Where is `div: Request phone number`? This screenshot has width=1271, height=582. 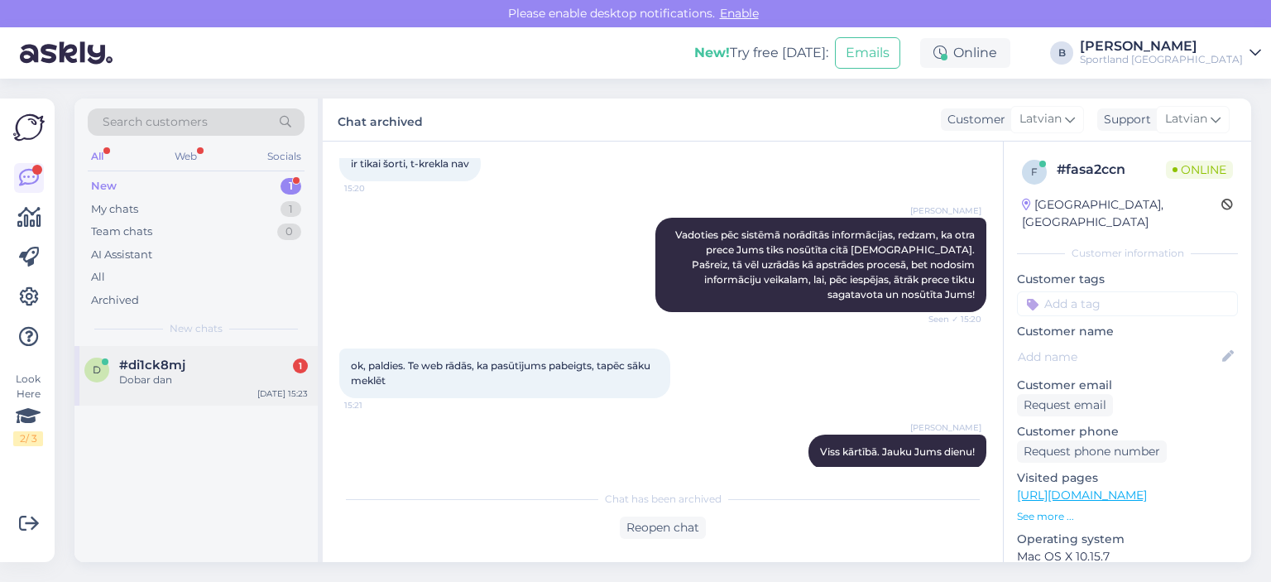
div: Request phone number is located at coordinates (1092, 451).